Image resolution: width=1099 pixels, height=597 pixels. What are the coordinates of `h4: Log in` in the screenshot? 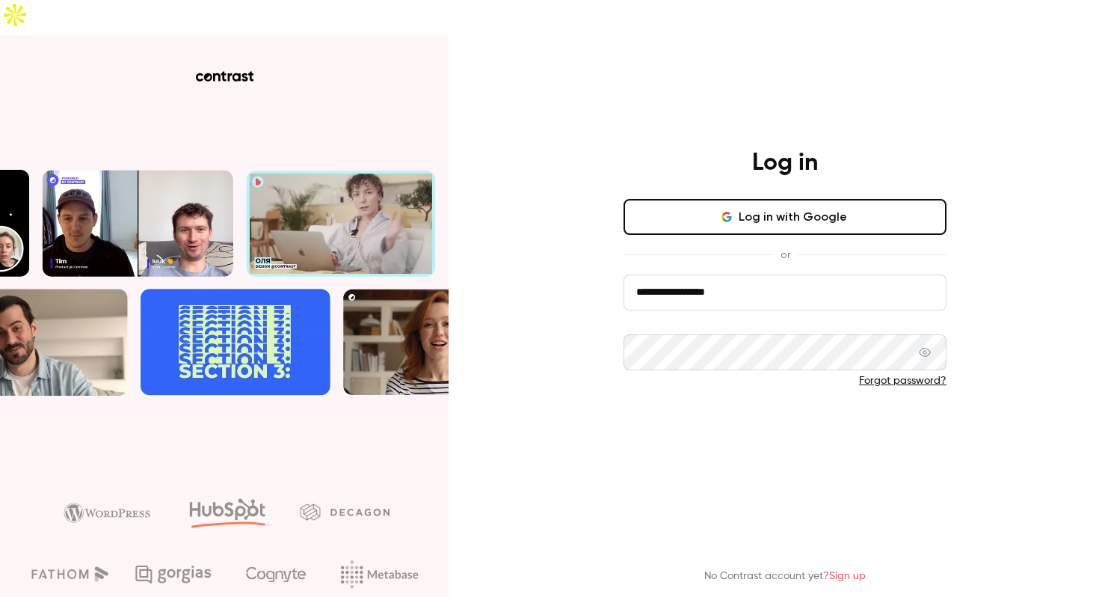 It's located at (785, 163).